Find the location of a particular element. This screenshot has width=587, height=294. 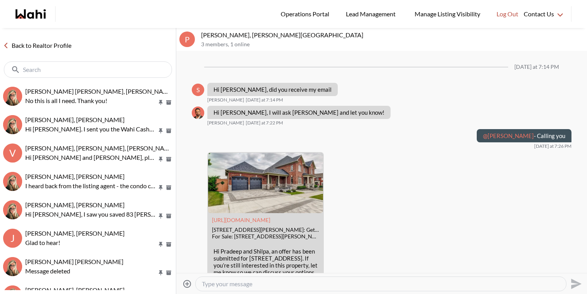

div: V is located at coordinates (12, 153).